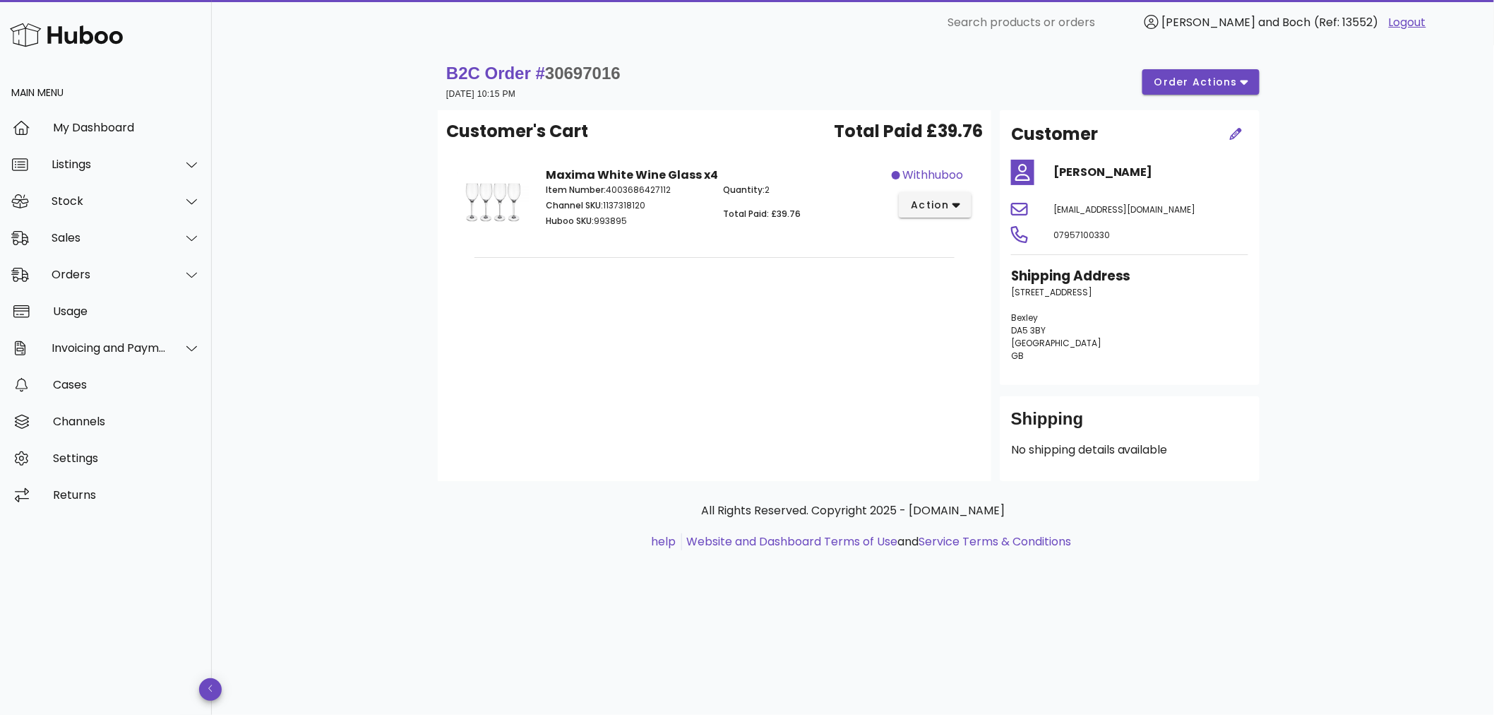  What do you see at coordinates (1407, 23) in the screenshot?
I see `a: Logout` at bounding box center [1407, 23].